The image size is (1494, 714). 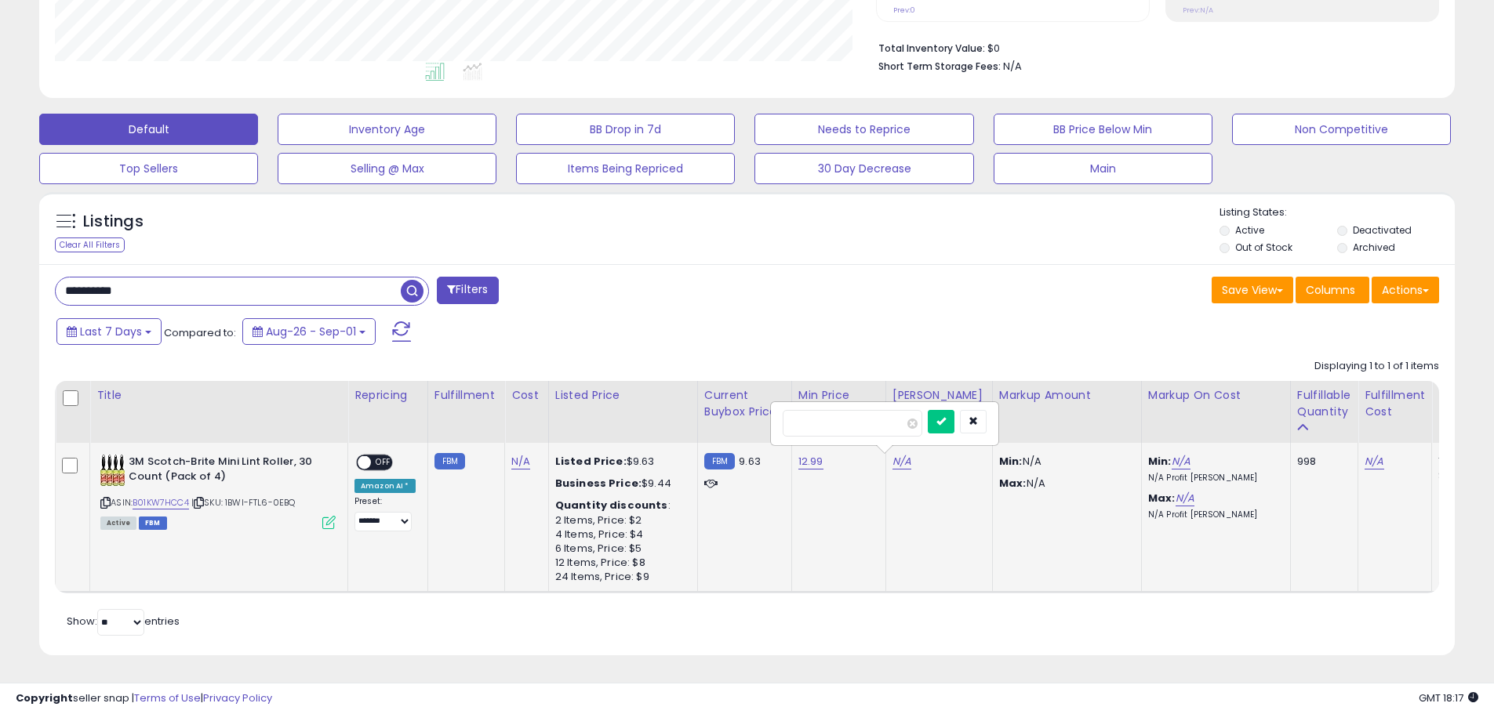 I want to click on div: Markup Amount, so click(x=1067, y=395).